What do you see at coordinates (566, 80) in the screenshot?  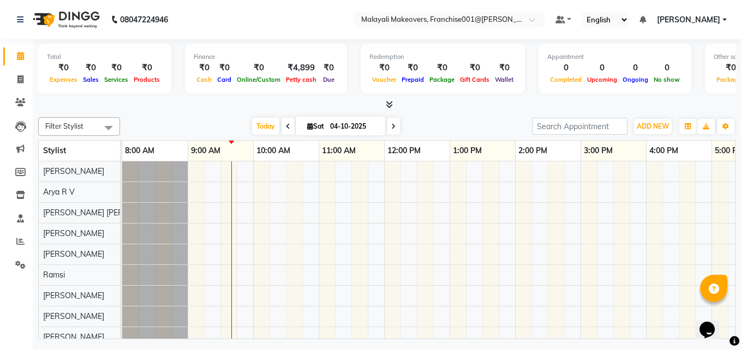 I see `span: Completed` at bounding box center [566, 80].